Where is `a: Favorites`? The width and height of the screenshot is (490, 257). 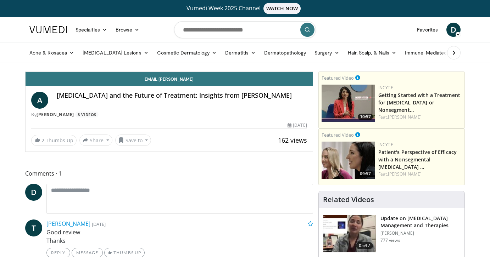 a: Favorites is located at coordinates (427, 30).